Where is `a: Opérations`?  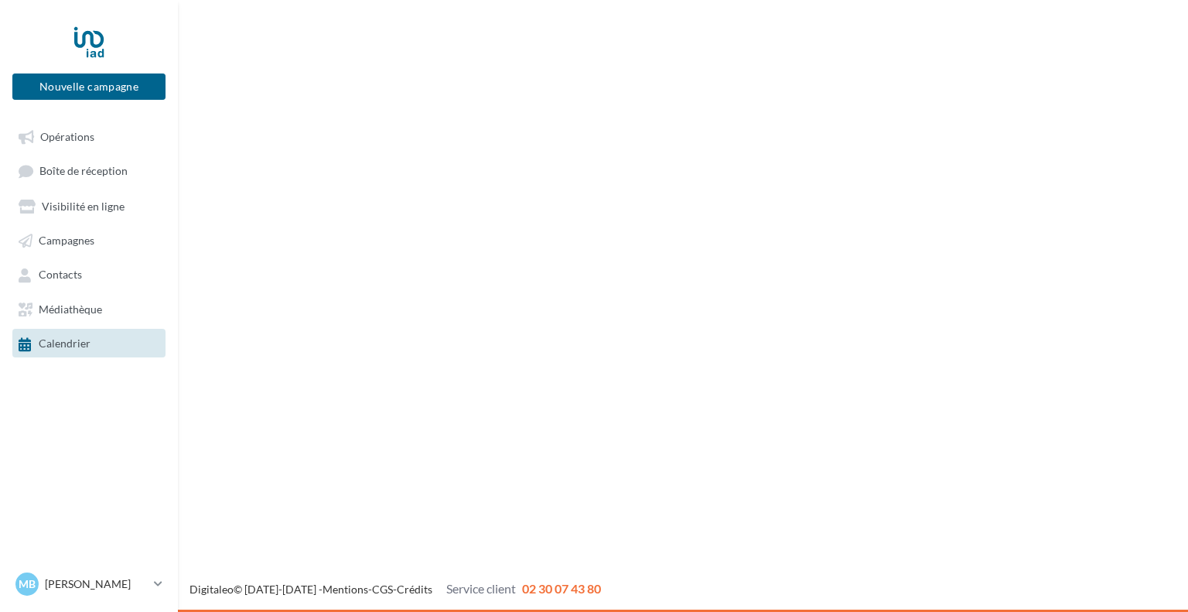
a: Opérations is located at coordinates (89, 136).